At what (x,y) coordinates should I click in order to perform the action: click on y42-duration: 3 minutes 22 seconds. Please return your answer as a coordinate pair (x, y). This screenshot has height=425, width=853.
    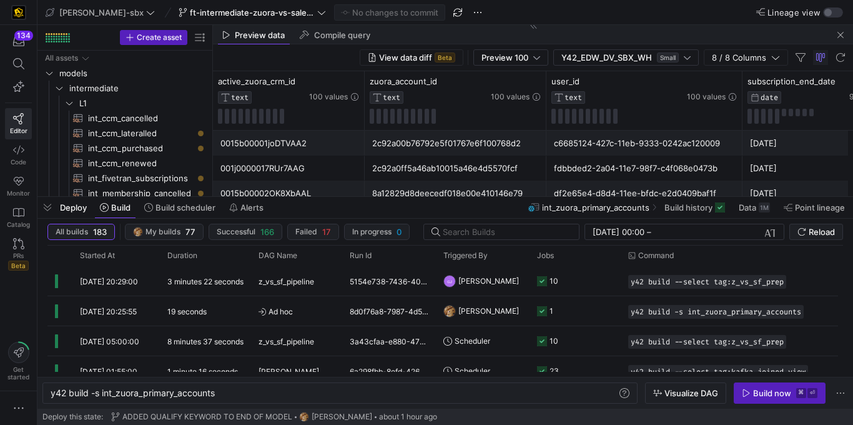
    Looking at the image, I should click on (205, 281).